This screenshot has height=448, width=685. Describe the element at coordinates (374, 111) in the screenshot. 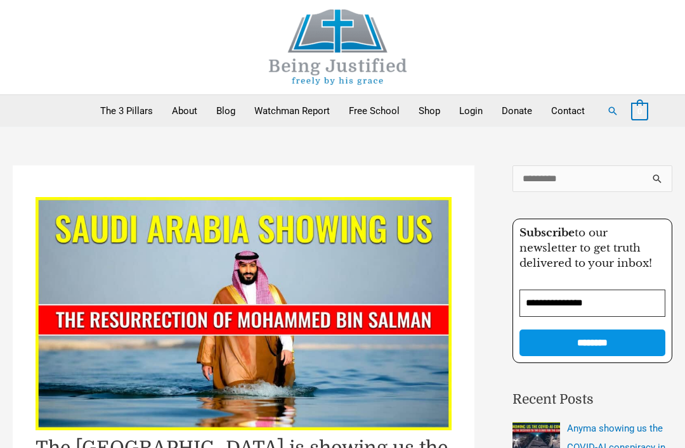

I see `a: Free School` at that location.